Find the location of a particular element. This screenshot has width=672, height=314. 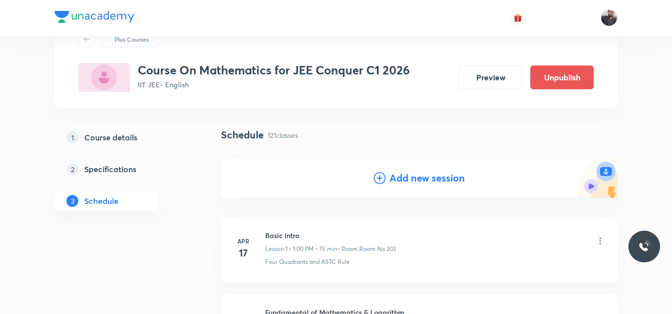

p: IIT JEE • English is located at coordinates (274, 84).